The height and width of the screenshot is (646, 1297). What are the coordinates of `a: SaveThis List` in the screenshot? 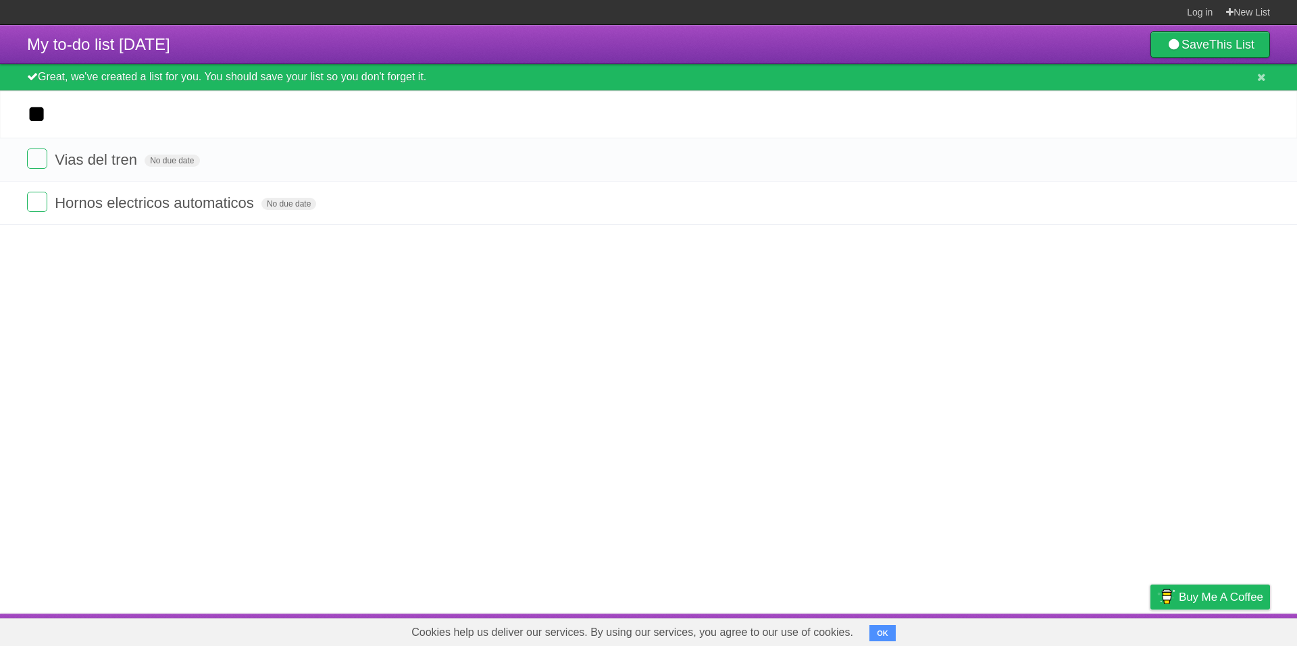 It's located at (1210, 45).